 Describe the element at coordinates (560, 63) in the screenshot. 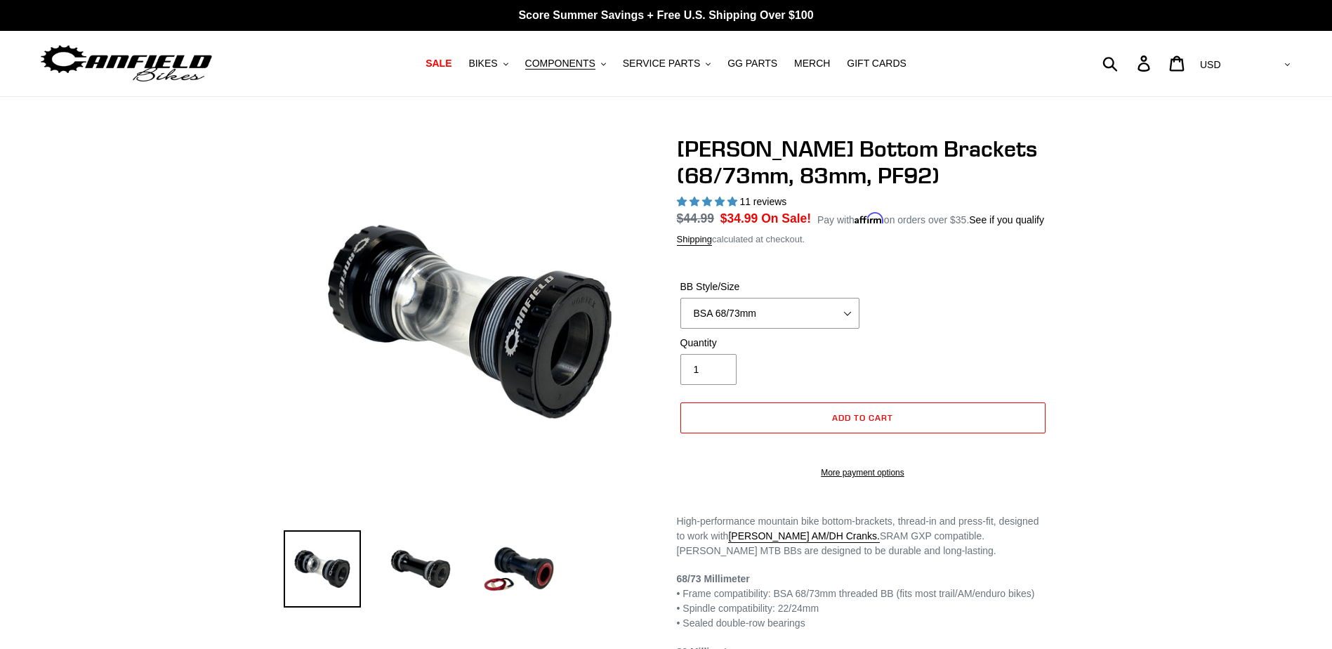

I see `span: COMPONENTS` at that location.